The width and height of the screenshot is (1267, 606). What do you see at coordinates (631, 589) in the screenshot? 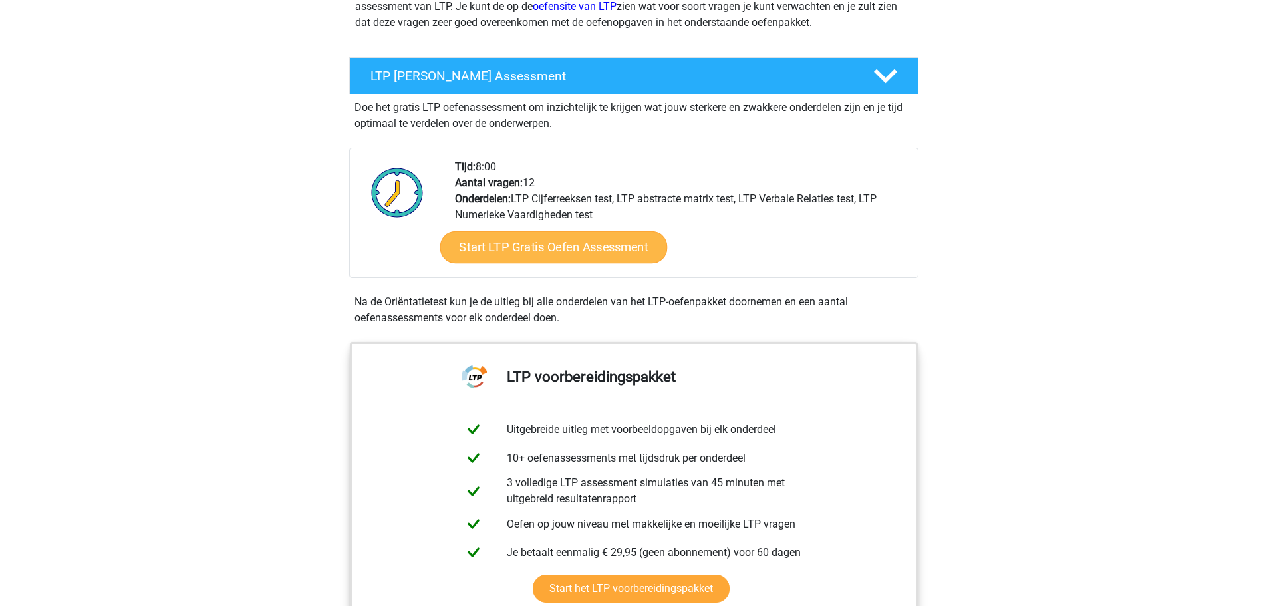
I see `a: Start het LTP voorbereidingspakket` at bounding box center [631, 589].